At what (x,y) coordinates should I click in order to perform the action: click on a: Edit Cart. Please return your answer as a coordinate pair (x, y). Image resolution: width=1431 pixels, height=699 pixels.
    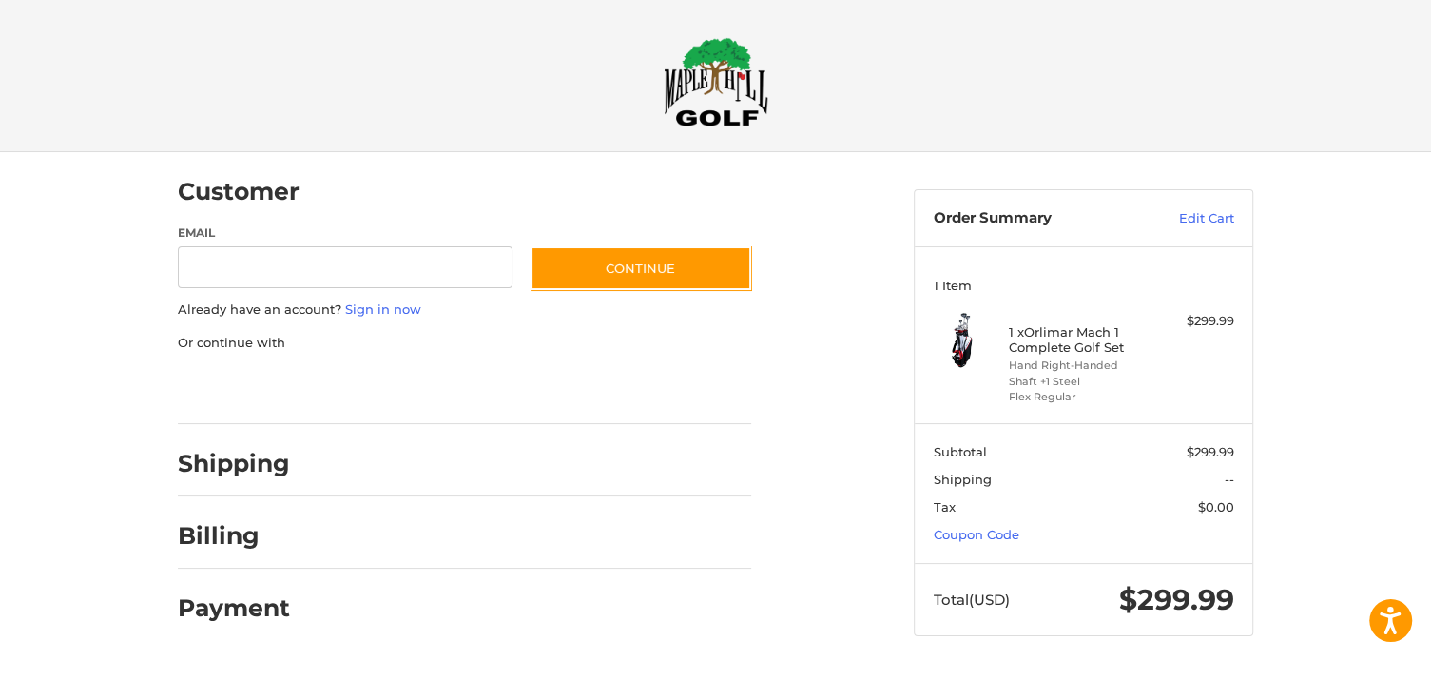
    Looking at the image, I should click on (1186, 219).